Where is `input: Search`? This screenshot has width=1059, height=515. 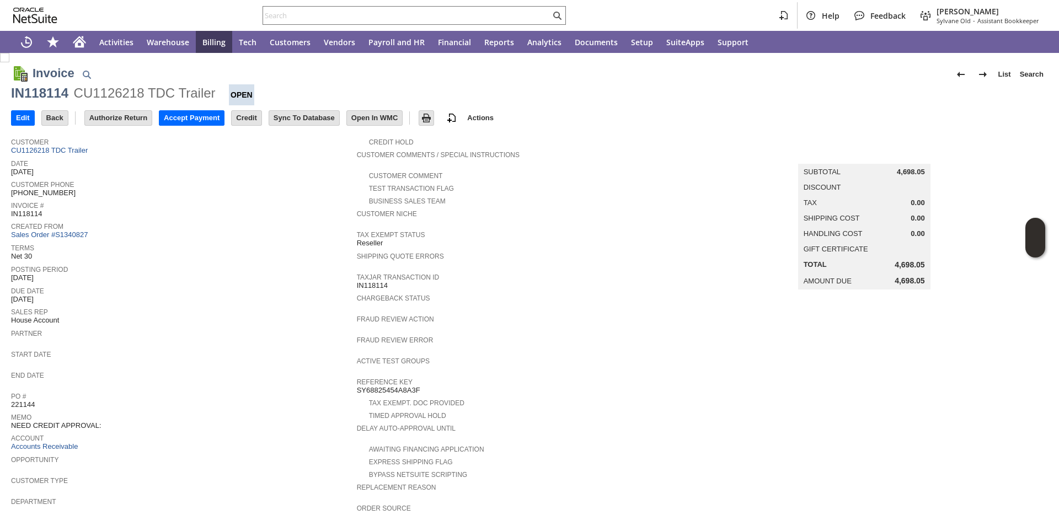
input: Search is located at coordinates (407, 15).